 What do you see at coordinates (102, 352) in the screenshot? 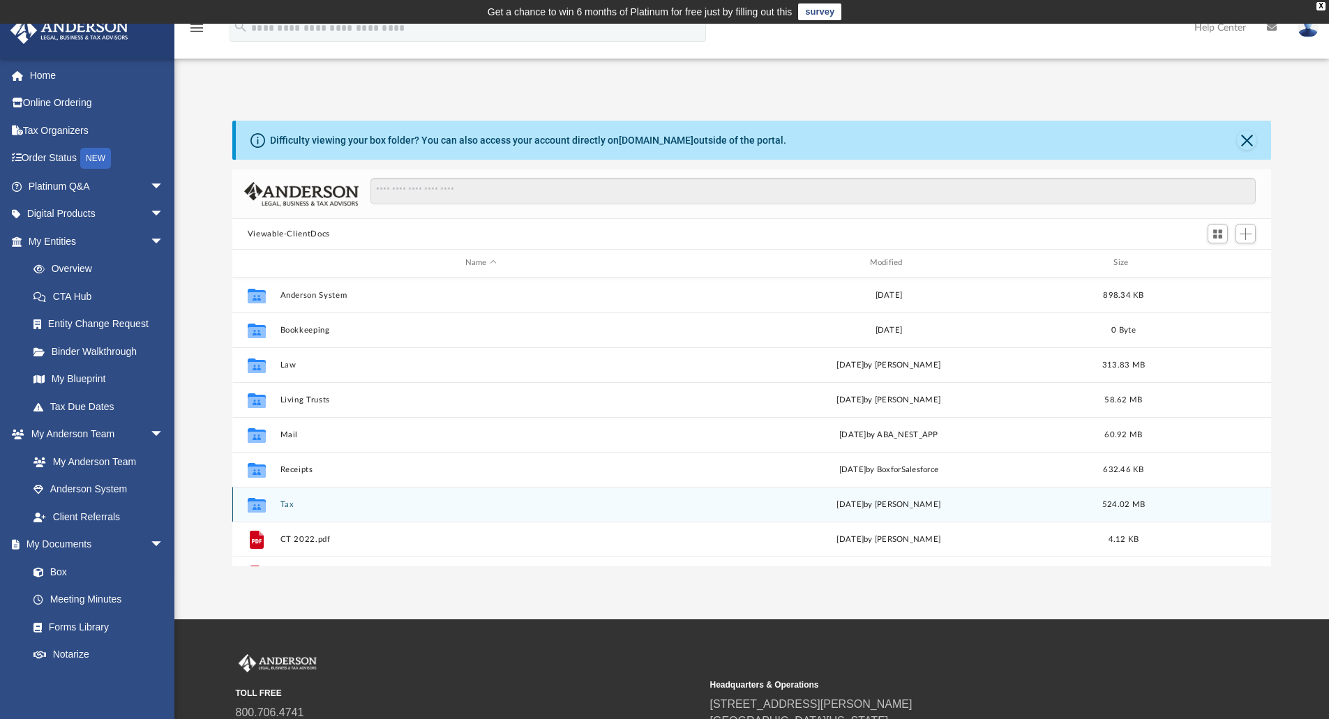
I see `a: Binder Walkthrough` at bounding box center [102, 352].